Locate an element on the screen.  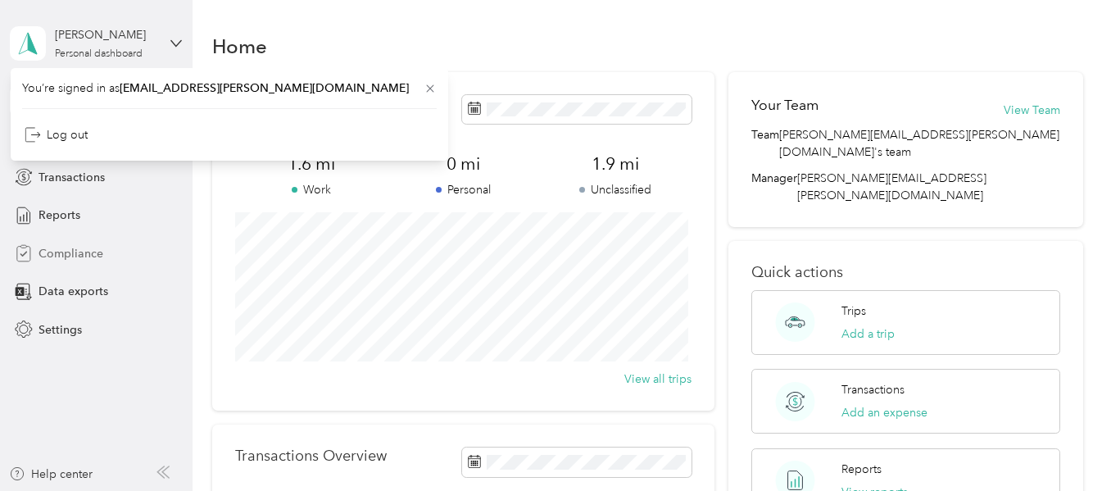
p: Transactions is located at coordinates (873, 389).